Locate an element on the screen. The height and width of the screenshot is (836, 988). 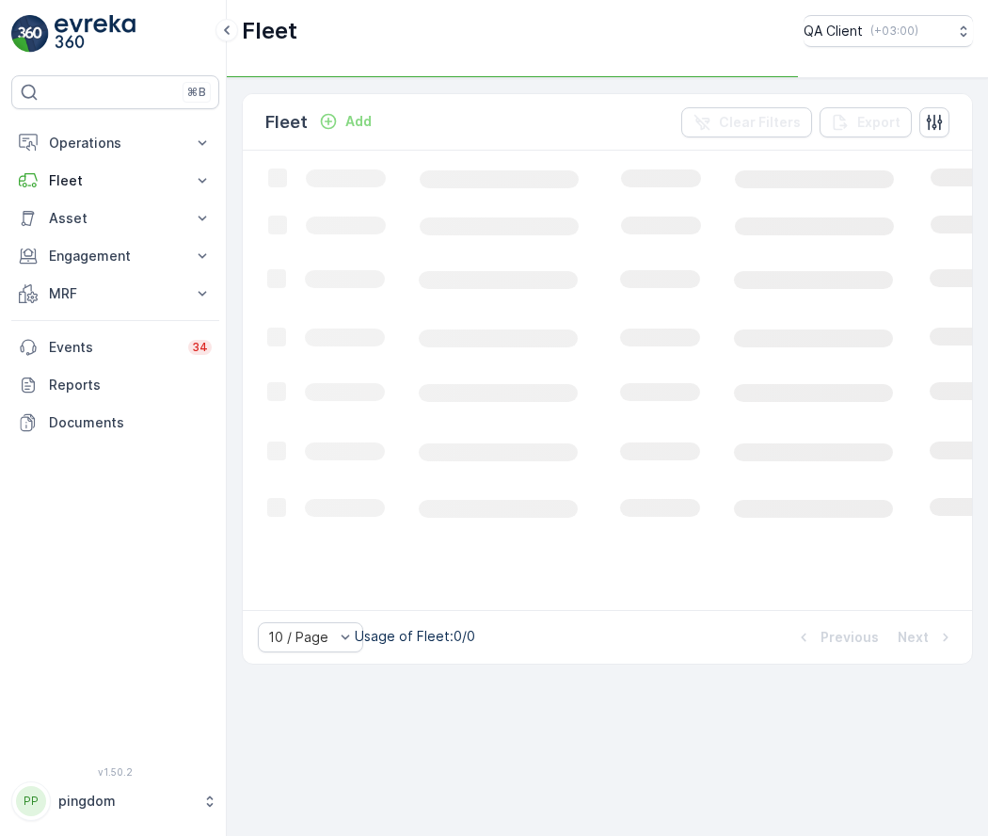
img: logo is located at coordinates (30, 34).